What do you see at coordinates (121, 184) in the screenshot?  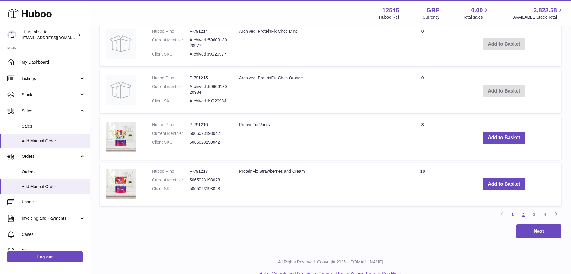 I see `img: ProteinFix Strawberries and Cream` at bounding box center [121, 184].